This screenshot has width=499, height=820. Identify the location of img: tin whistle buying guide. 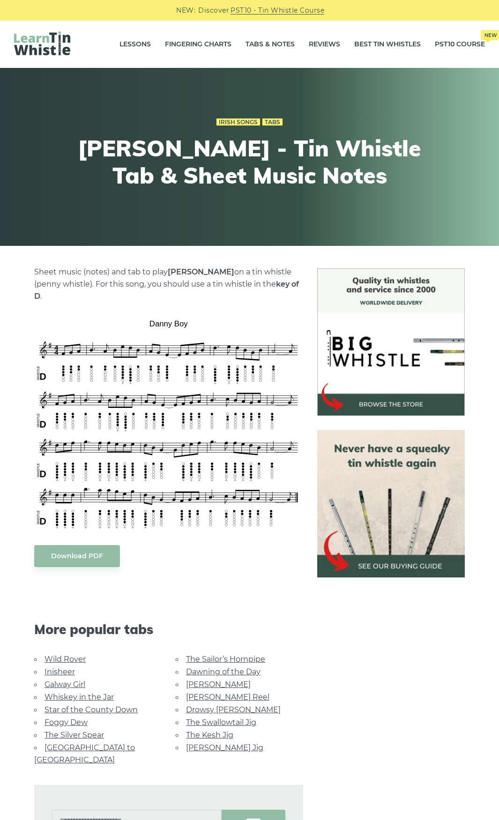
(391, 504).